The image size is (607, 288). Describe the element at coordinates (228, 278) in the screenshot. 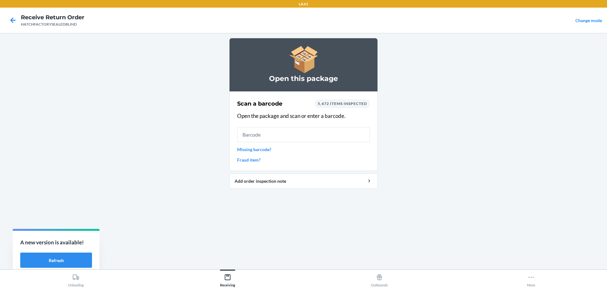

I see `button: Receiving` at that location.